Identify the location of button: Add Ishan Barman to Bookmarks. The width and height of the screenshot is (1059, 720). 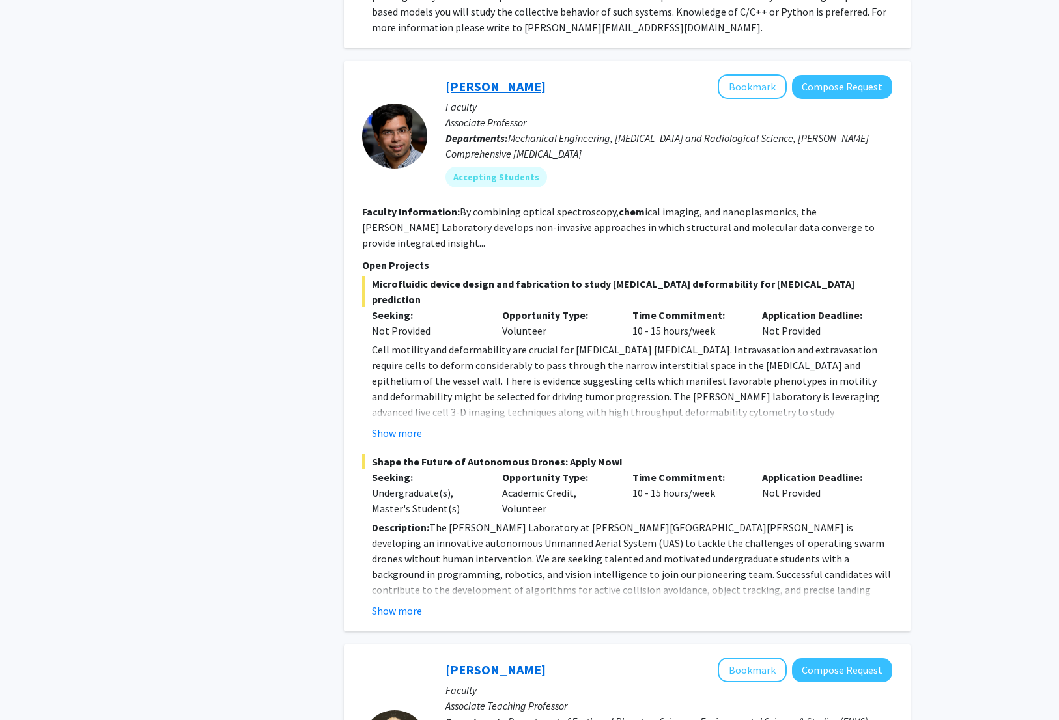
(752, 87).